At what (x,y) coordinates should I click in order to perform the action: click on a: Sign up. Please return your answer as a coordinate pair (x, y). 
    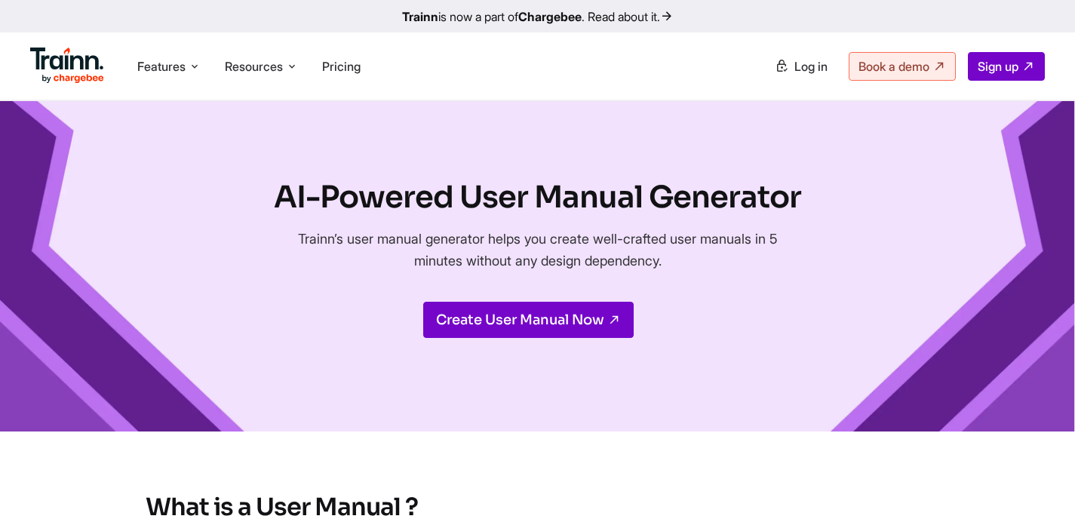
    Looking at the image, I should click on (1006, 66).